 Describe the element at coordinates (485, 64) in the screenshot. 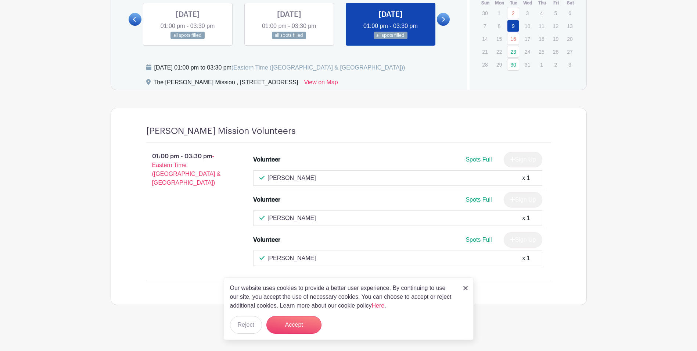

I see `p: 28` at that location.